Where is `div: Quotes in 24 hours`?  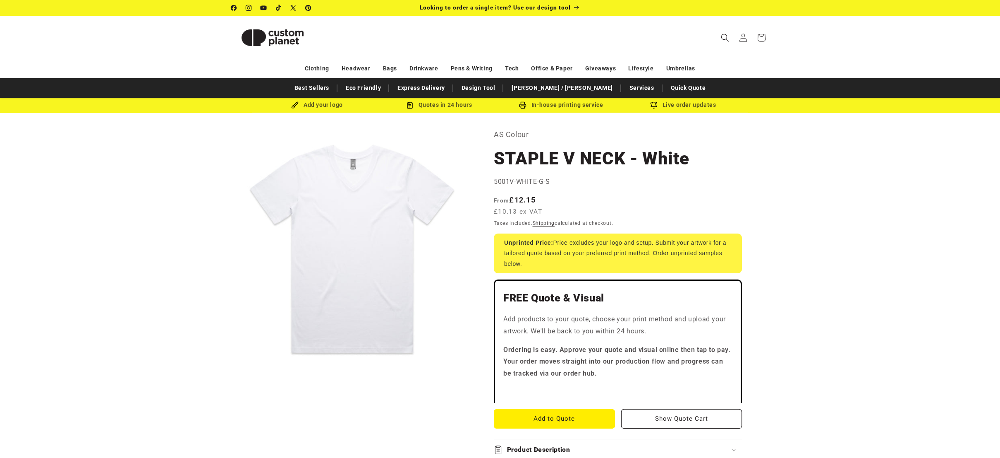 div: Quotes in 24 hours is located at coordinates (439, 105).